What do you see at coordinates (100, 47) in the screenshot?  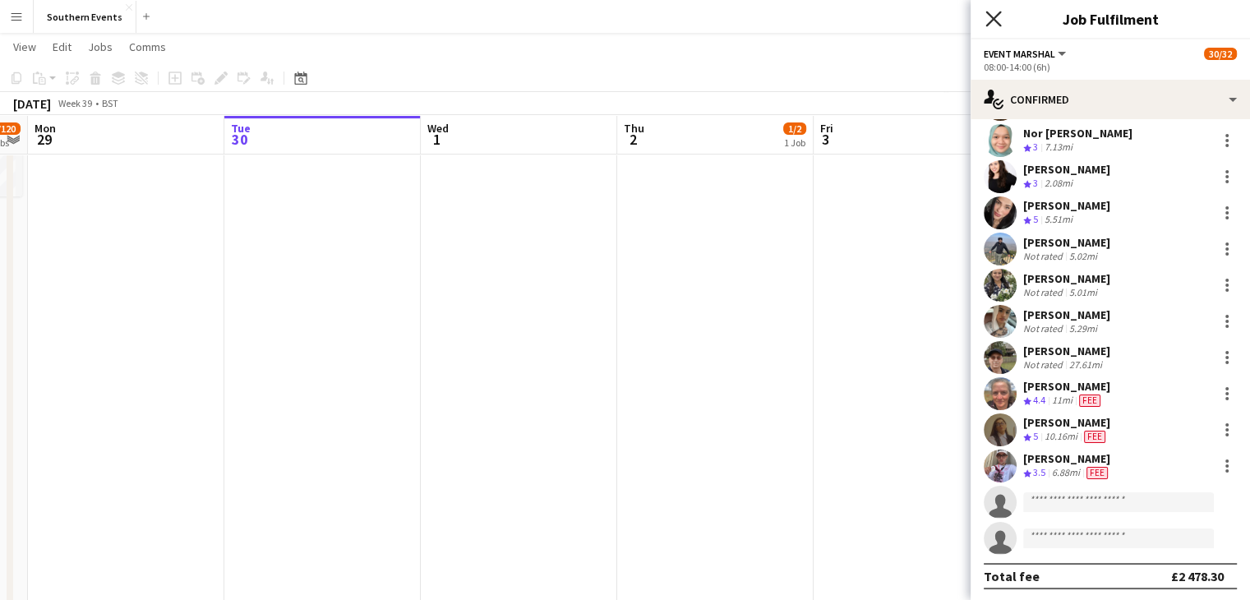 I see `a: Jobs` at bounding box center [100, 47].